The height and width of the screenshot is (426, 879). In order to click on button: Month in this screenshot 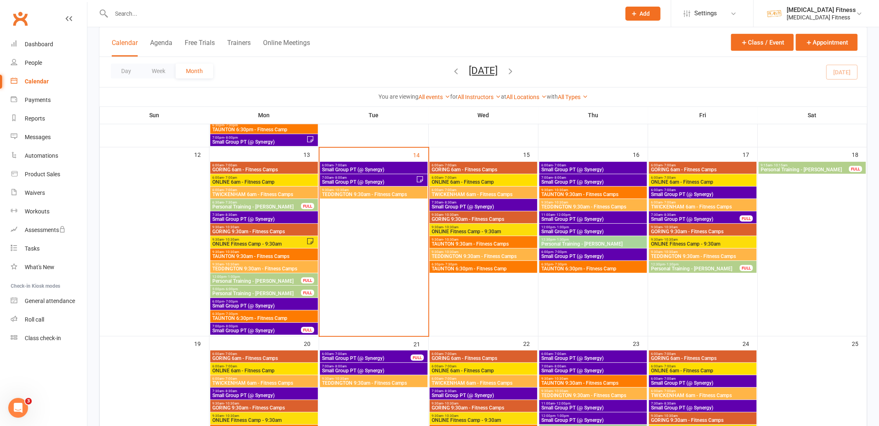, I will do `click(194, 71)`.